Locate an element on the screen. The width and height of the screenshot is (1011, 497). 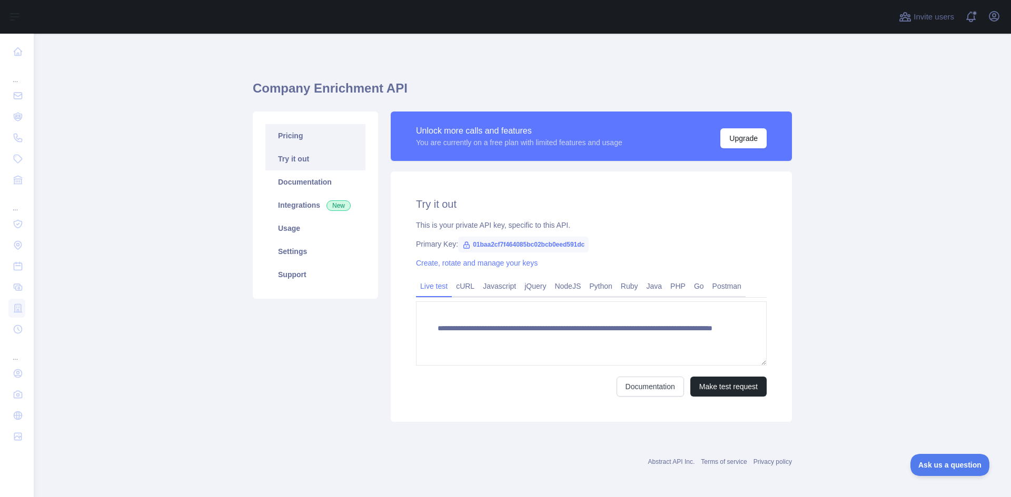
h2: Try it out is located at coordinates (591, 204).